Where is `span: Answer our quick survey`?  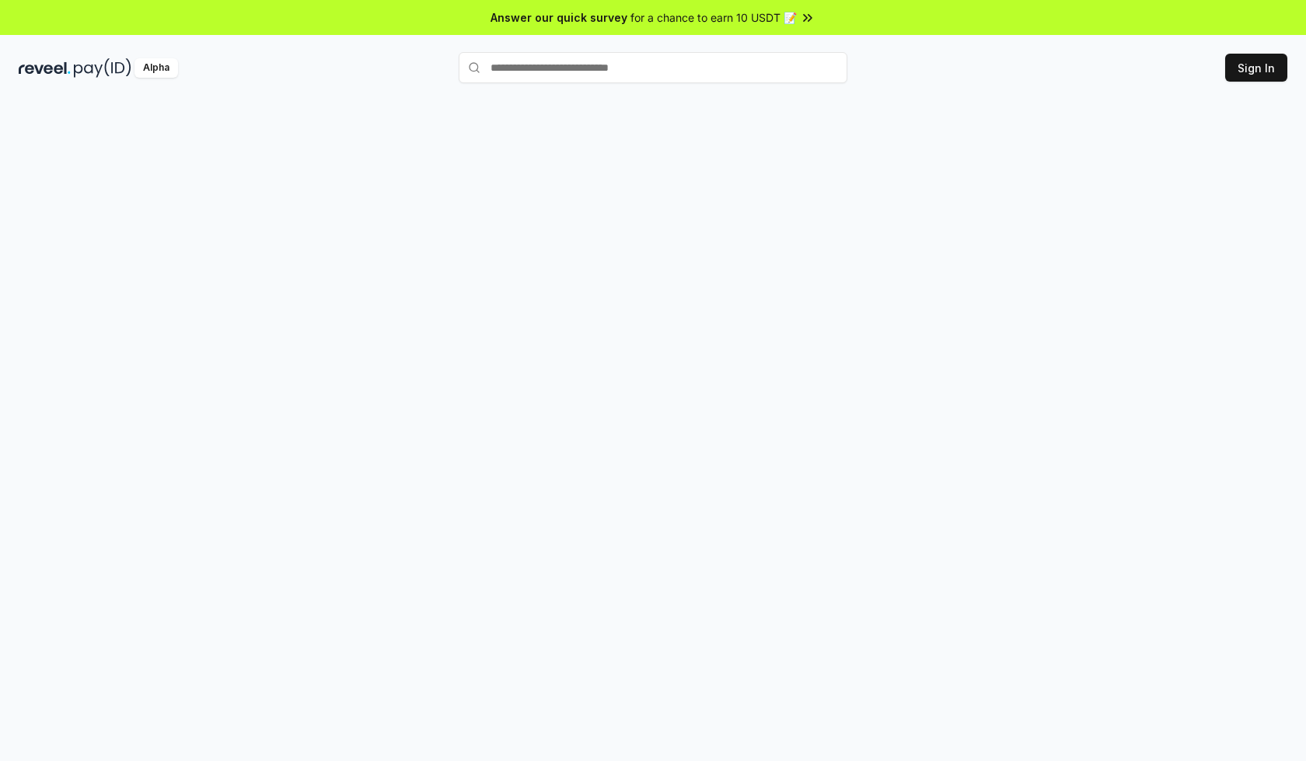 span: Answer our quick survey is located at coordinates (559, 17).